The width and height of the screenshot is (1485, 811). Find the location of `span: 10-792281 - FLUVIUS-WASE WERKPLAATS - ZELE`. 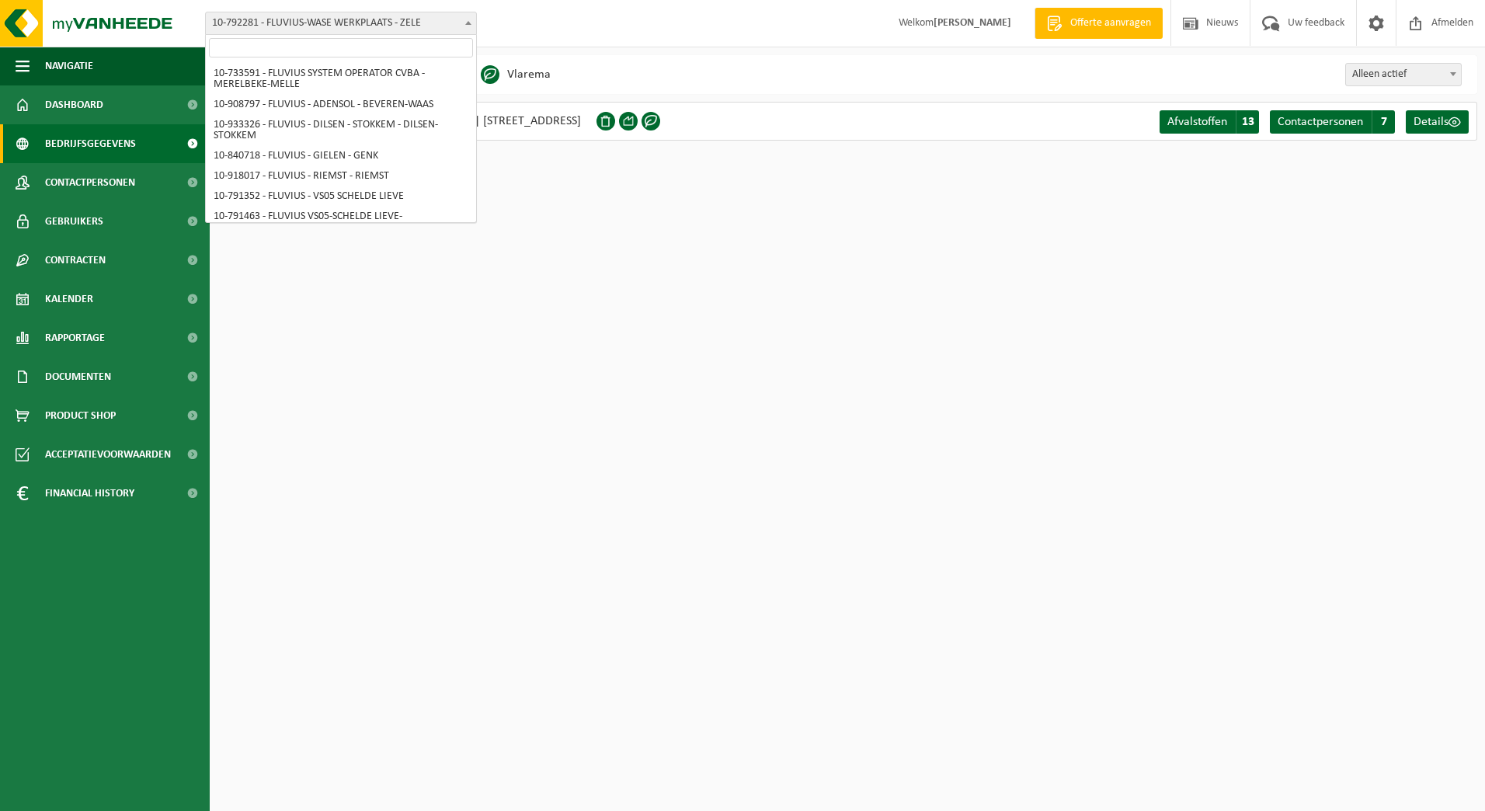

span: 10-792281 - FLUVIUS-WASE WERKPLAATS - ZELE is located at coordinates (341, 23).